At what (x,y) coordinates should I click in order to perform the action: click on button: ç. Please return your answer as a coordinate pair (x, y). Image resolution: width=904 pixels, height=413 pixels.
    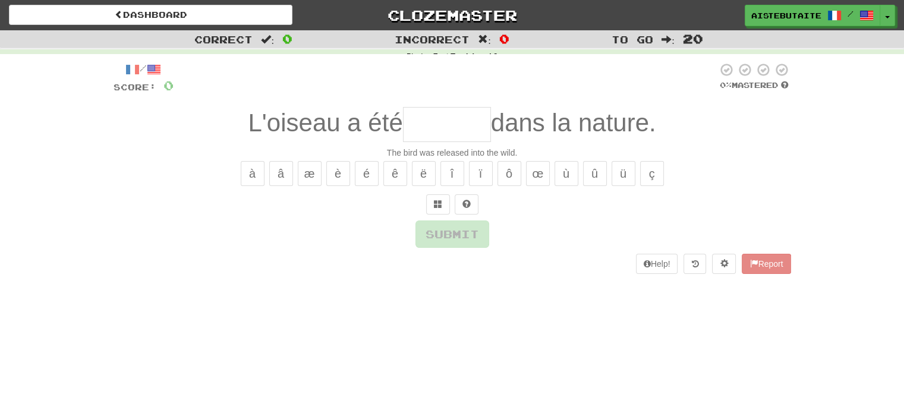
    Looking at the image, I should click on (652, 174).